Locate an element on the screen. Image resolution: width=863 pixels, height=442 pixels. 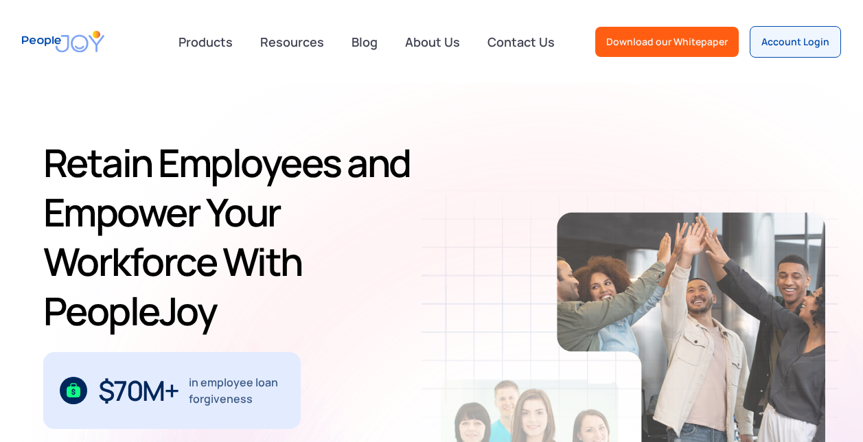
a: Resources is located at coordinates (292, 42).